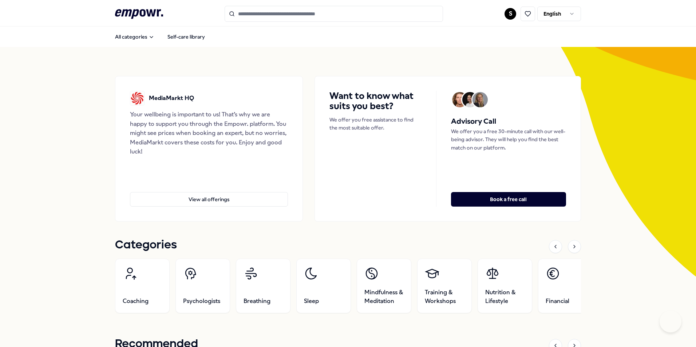  What do you see at coordinates (375, 101) in the screenshot?
I see `h4: Want to know what suits you best?` at bounding box center [375, 101].